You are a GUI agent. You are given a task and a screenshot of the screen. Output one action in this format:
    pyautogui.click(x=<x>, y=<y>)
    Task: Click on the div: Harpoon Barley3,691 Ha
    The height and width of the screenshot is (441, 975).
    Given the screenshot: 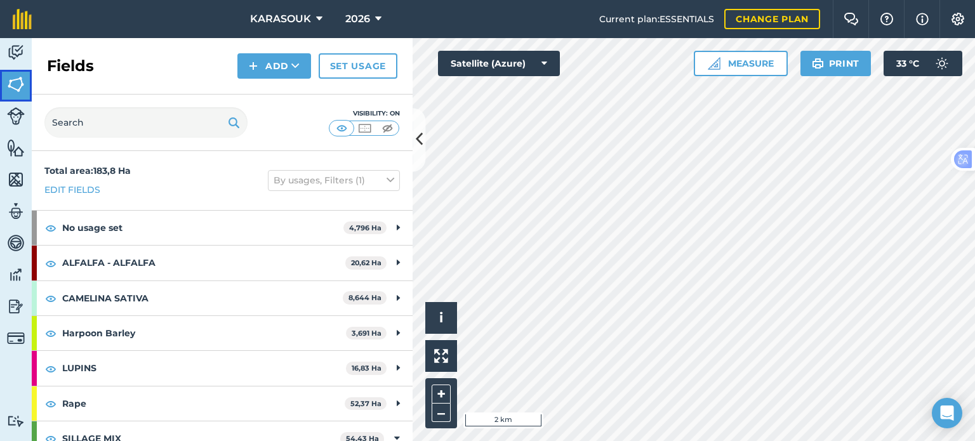 What is the action you would take?
    pyautogui.click(x=222, y=333)
    